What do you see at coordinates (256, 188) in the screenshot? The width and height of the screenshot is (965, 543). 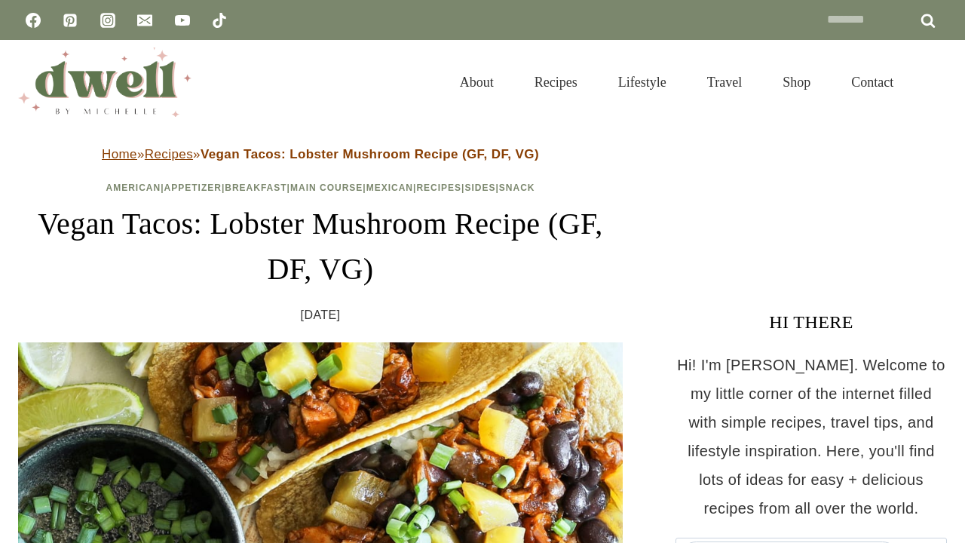 I see `a: Breakfast` at bounding box center [256, 188].